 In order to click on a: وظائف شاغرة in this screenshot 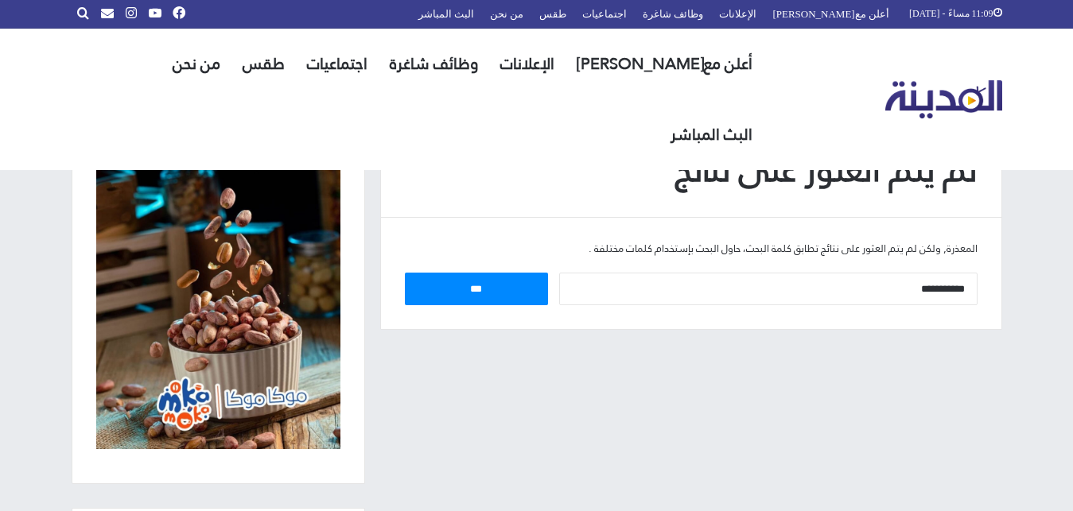, I will do `click(434, 64)`.